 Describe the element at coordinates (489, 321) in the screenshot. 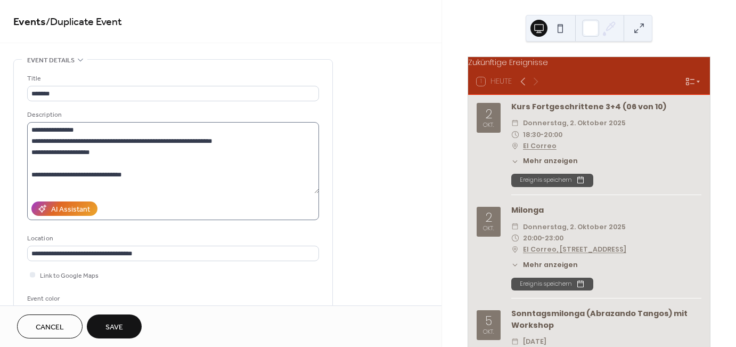

I see `div: 5` at that location.